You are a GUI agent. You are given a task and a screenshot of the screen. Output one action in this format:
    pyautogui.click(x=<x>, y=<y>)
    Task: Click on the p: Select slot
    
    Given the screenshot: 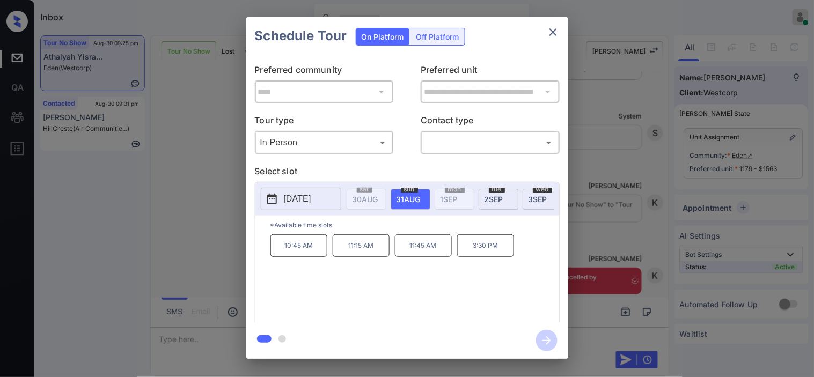 What is the action you would take?
    pyautogui.click(x=408, y=173)
    